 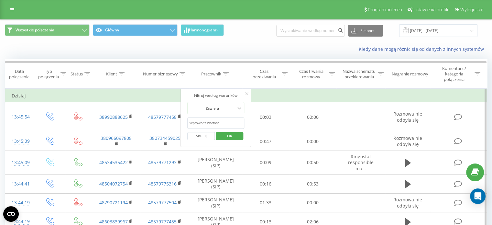 I want to click on div: Czas oczekiwania, so click(x=264, y=74).